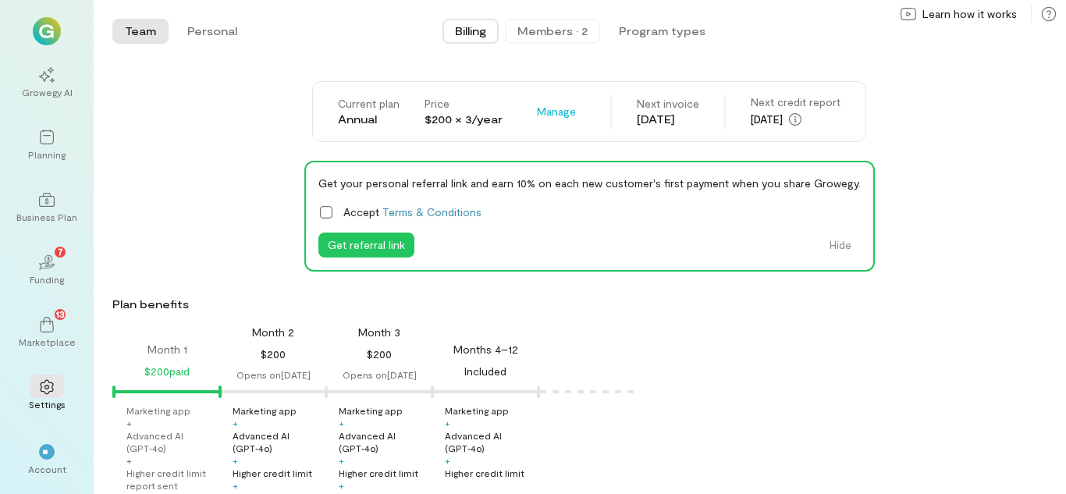 The width and height of the screenshot is (1066, 494). I want to click on button: Billing, so click(471, 31).